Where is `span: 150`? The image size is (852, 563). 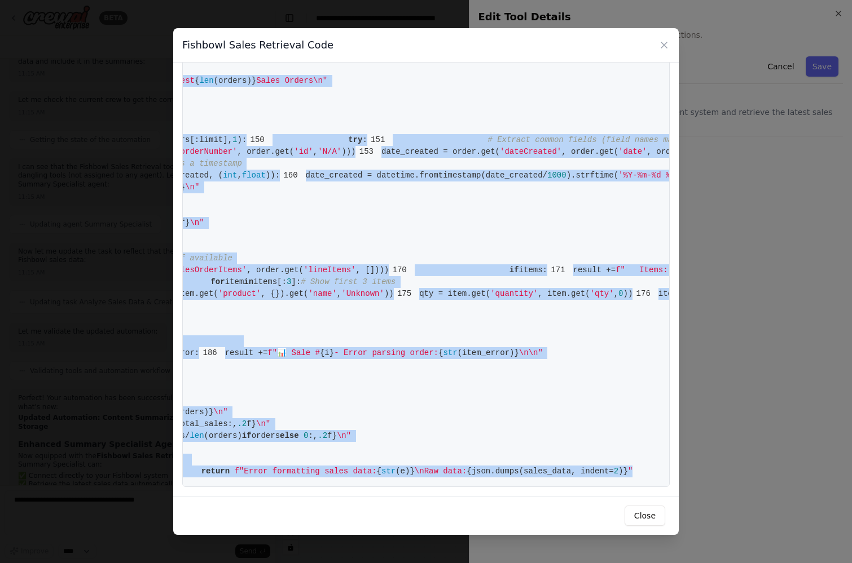
span: 150 is located at coordinates (259, 140).